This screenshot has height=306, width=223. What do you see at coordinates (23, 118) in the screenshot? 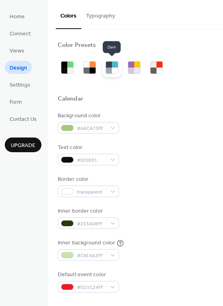
I see `a: Contact Us` at bounding box center [23, 118].